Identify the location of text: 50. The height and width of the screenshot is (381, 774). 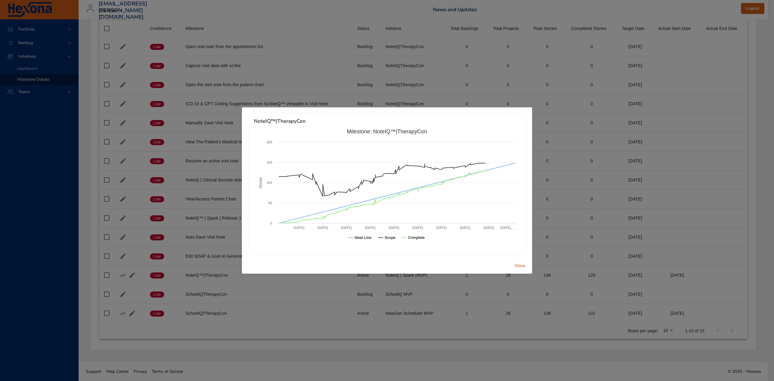
(270, 203).